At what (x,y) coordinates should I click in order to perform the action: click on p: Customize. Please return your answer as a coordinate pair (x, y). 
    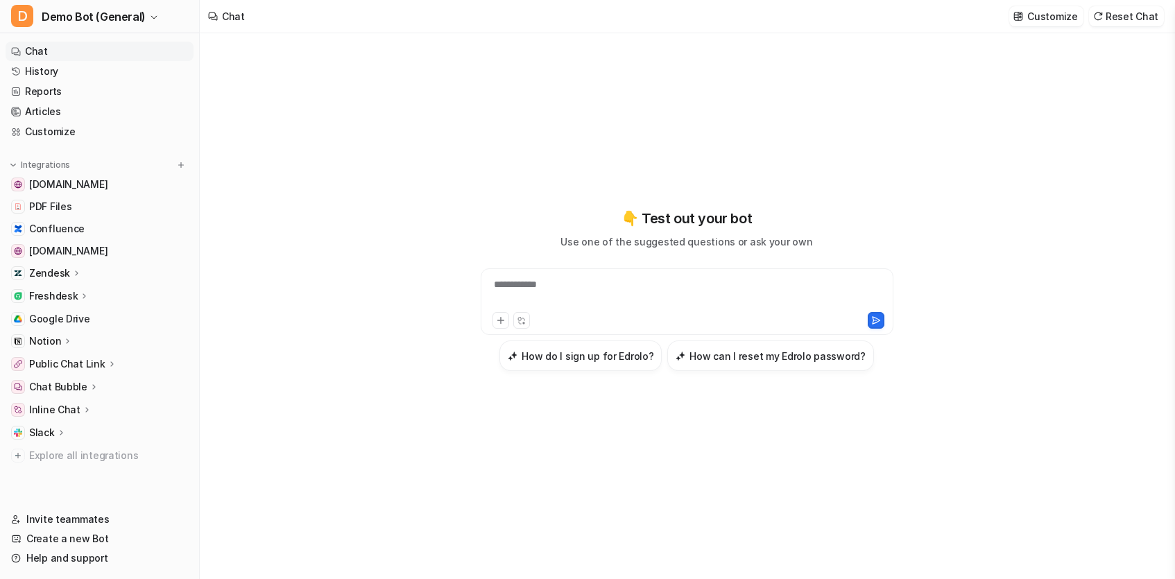
    Looking at the image, I should click on (1052, 16).